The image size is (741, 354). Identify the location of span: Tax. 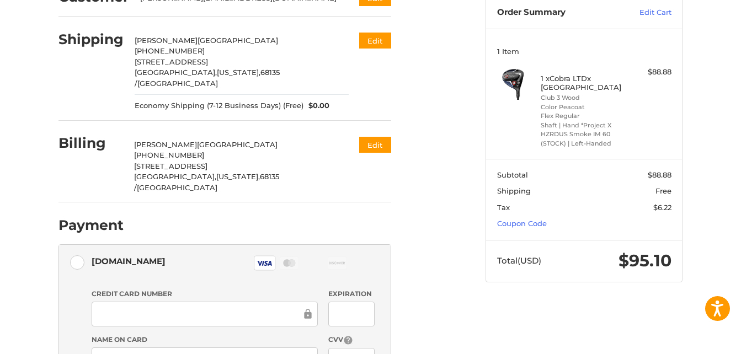
(503, 207).